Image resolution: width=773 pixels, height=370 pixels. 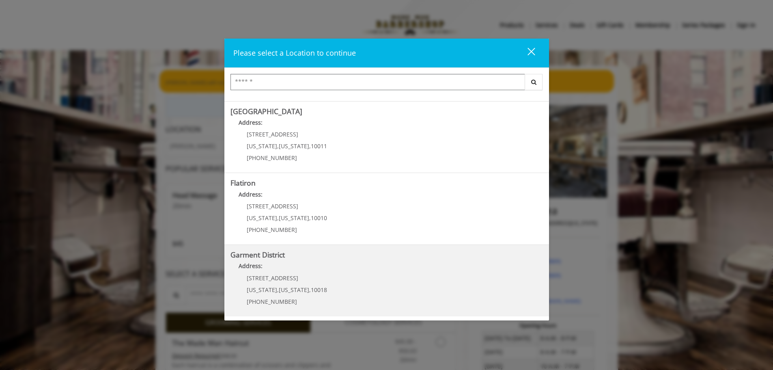 What do you see at coordinates (258, 255) in the screenshot?
I see `b: Garment District` at bounding box center [258, 255].